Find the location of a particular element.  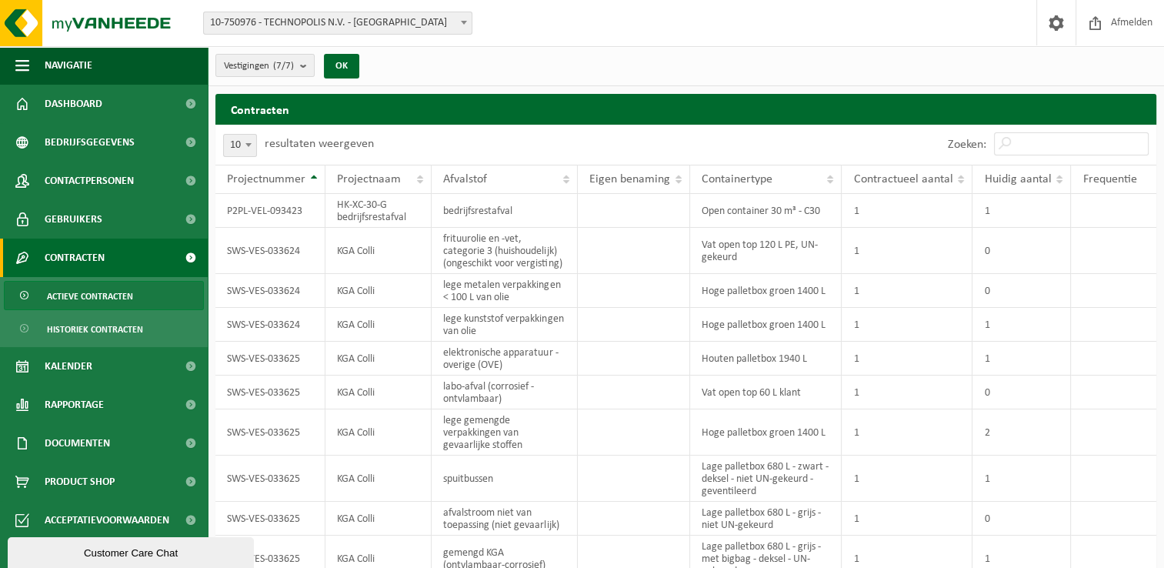

td: labo-afval (corrosief - ontvlambaar) is located at coordinates (505, 392).